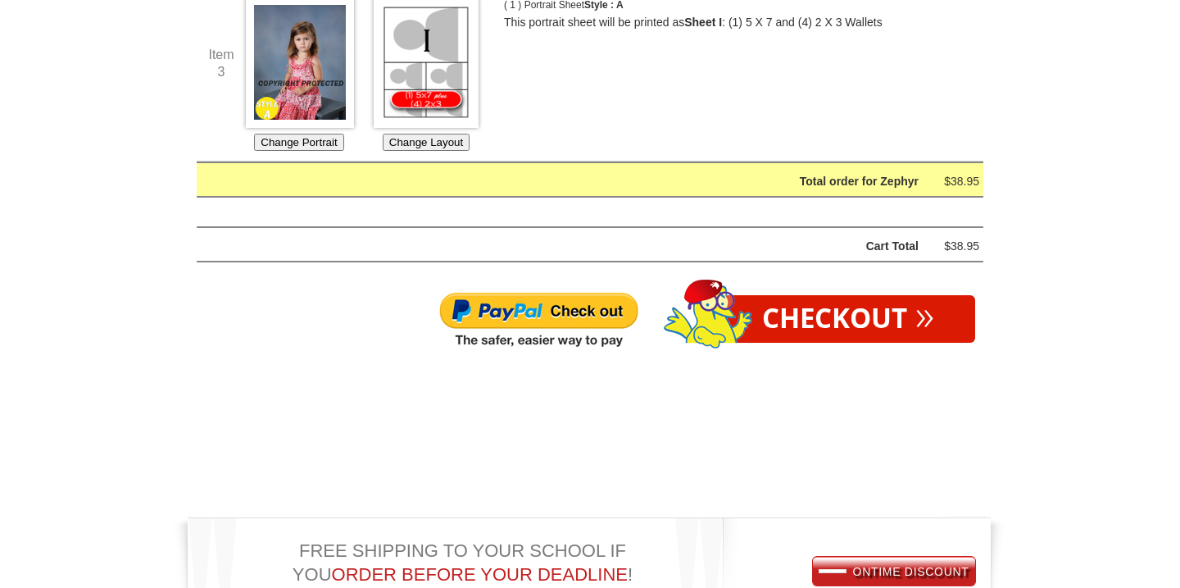 The image size is (1180, 588). What do you see at coordinates (730, 23) in the screenshot?
I see `p: This portrait sheet will be printed as : (1) 5 X 7 and (4) 2 X 3 Wallets` at bounding box center [730, 23].